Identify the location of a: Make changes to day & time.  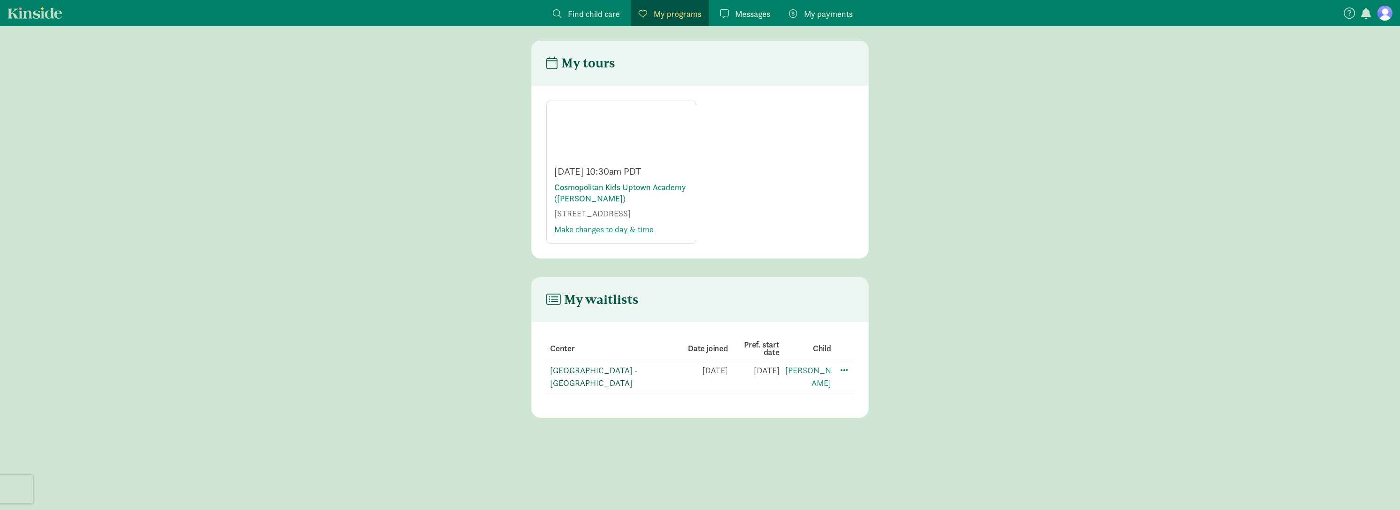
(604, 229).